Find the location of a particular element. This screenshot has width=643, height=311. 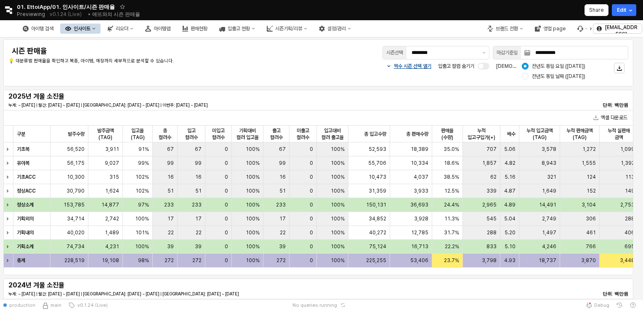

div: 영업 page is located at coordinates (550, 29).